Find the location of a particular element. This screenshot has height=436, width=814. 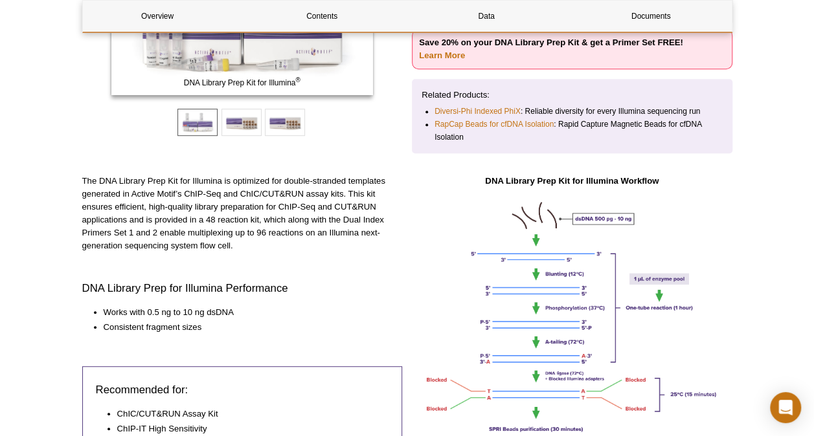

span: DNA Library Prep Kit for Illumina is located at coordinates (242, 83).